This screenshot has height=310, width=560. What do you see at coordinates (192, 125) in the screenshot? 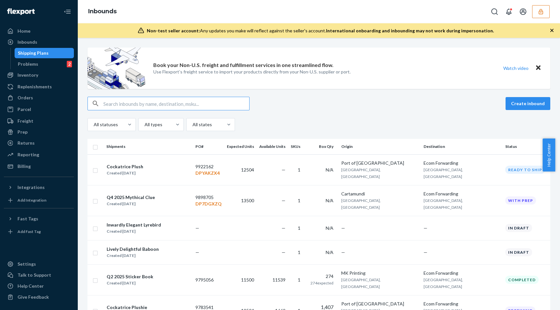
I see `input: All states` at bounding box center [192, 125].